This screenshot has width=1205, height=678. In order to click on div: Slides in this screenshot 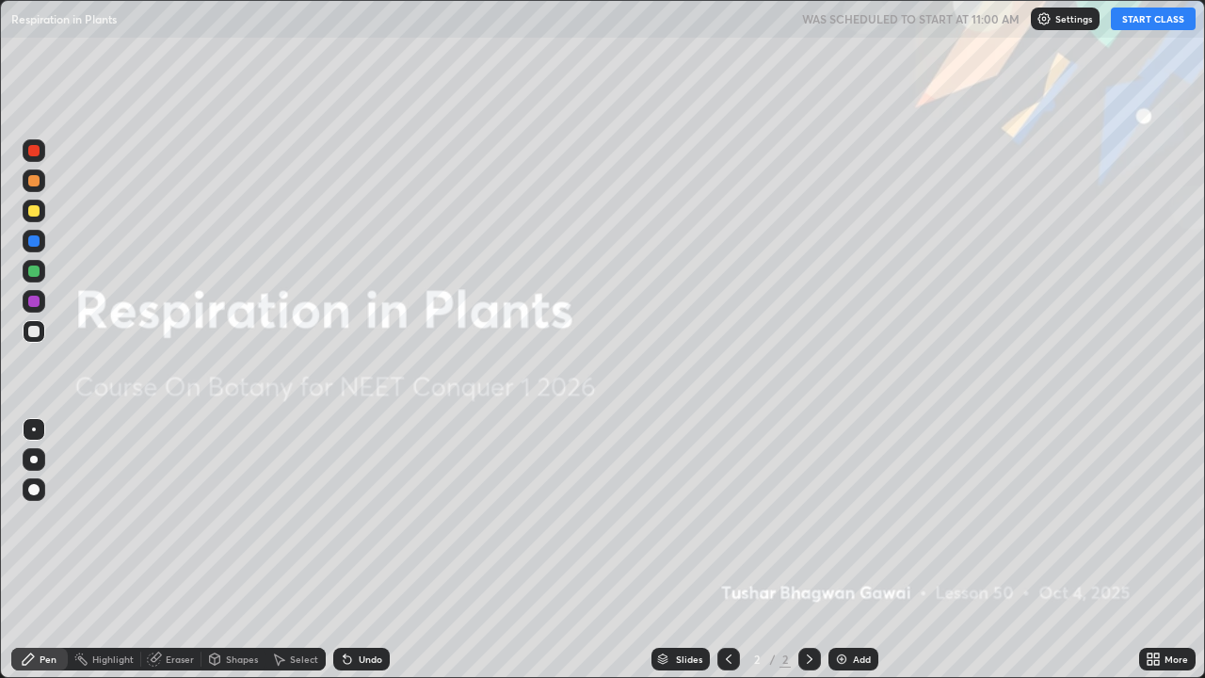, I will do `click(689, 659)`.